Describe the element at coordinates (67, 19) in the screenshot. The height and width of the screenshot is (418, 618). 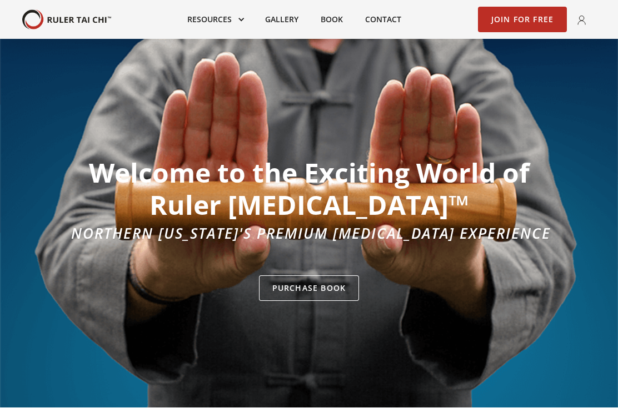
I see `img: Your Brand Name` at that location.